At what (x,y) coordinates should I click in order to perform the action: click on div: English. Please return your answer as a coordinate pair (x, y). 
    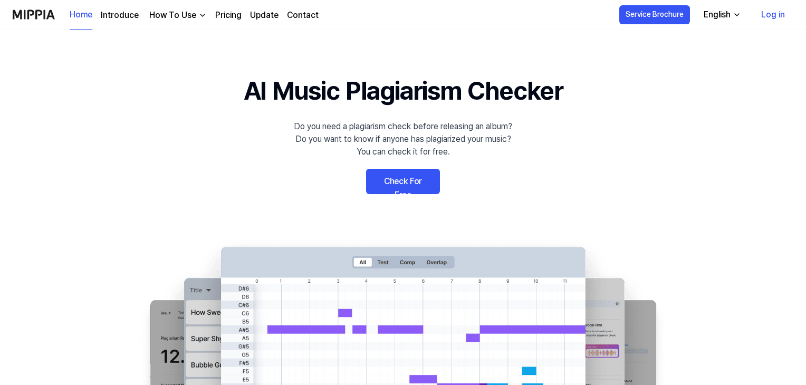
    Looking at the image, I should click on (717, 15).